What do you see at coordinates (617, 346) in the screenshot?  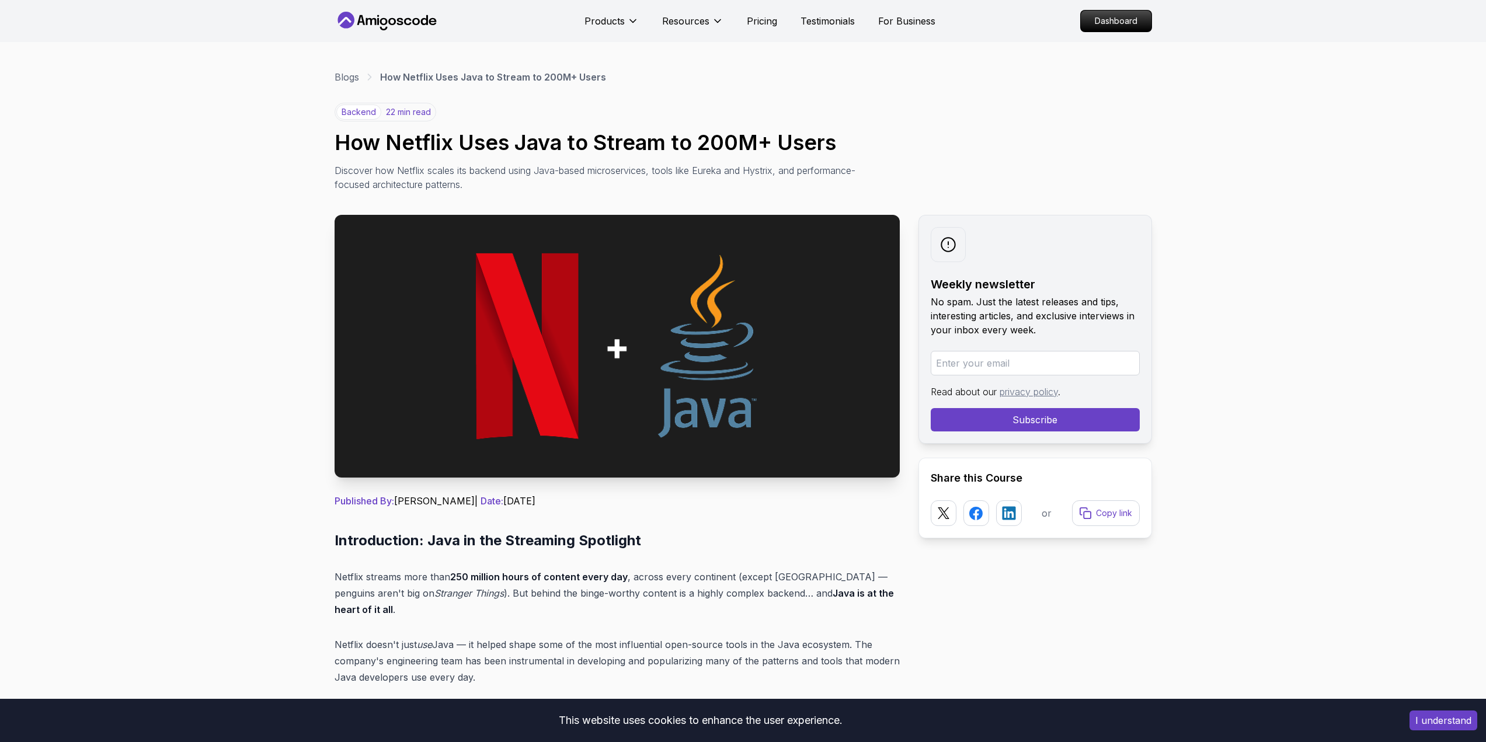 I see `img: How Netflix Uses Java to Stream to 200M+ Users thumbnail` at bounding box center [617, 346].